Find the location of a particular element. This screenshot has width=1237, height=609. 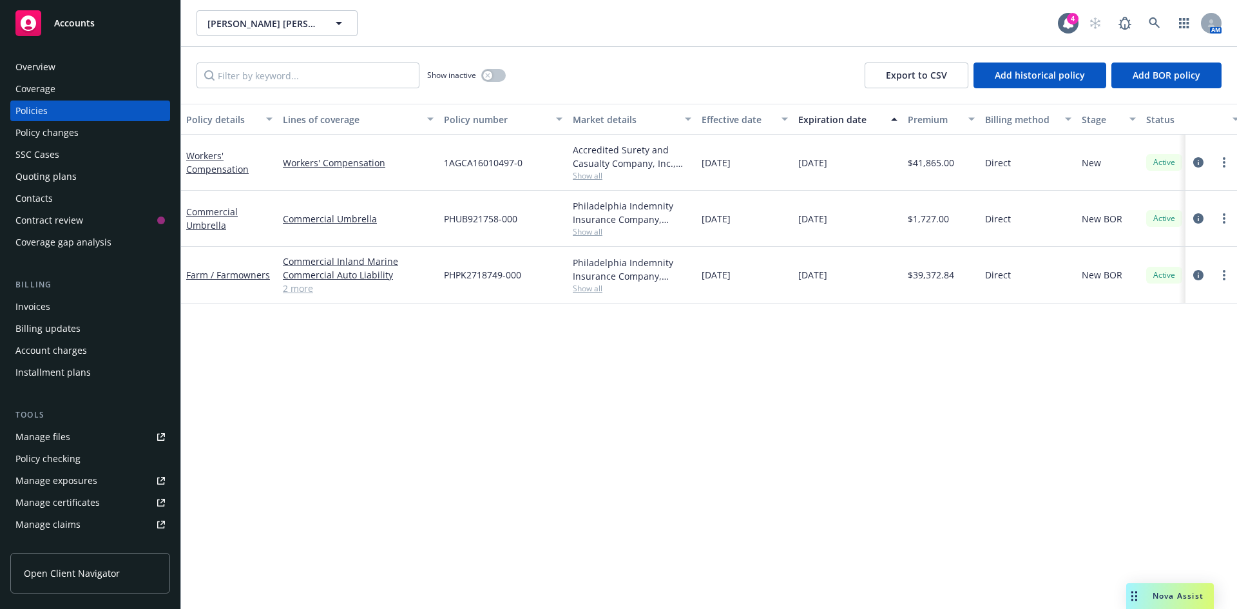

div: Coverage gap analysis is located at coordinates (63, 242).